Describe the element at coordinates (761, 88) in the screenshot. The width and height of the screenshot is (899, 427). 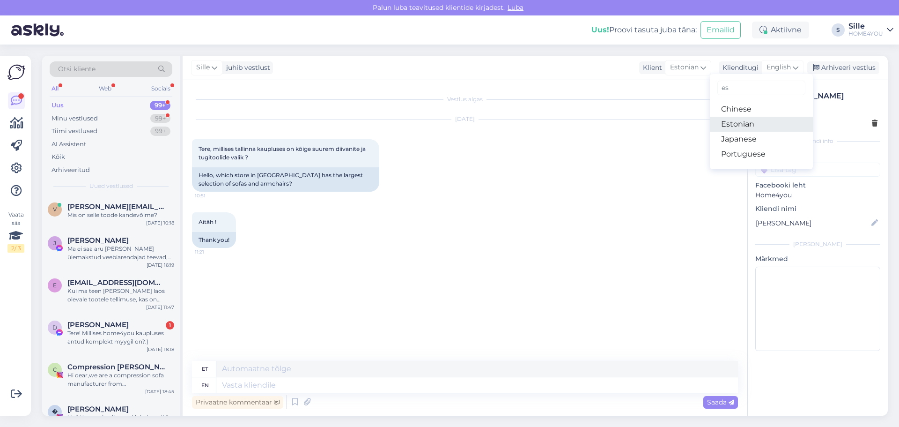
I see `input: Kirjuta, millist tag'i otsid` at that location.